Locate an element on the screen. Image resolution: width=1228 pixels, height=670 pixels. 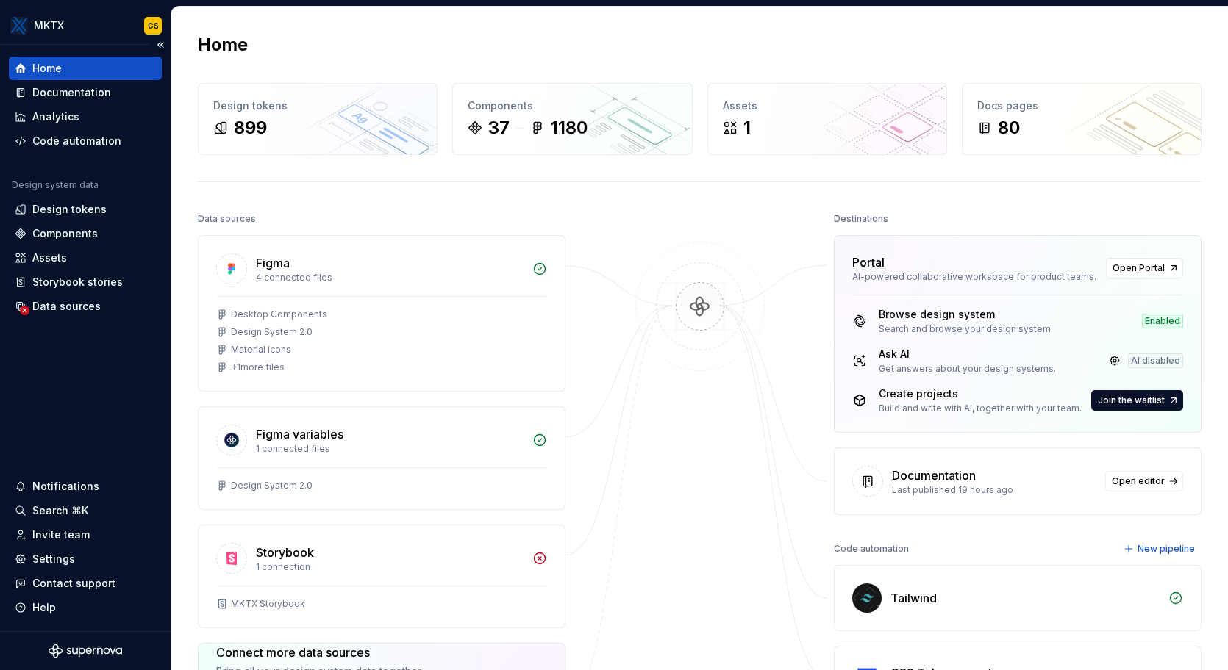
a: Invite team is located at coordinates (85, 535).